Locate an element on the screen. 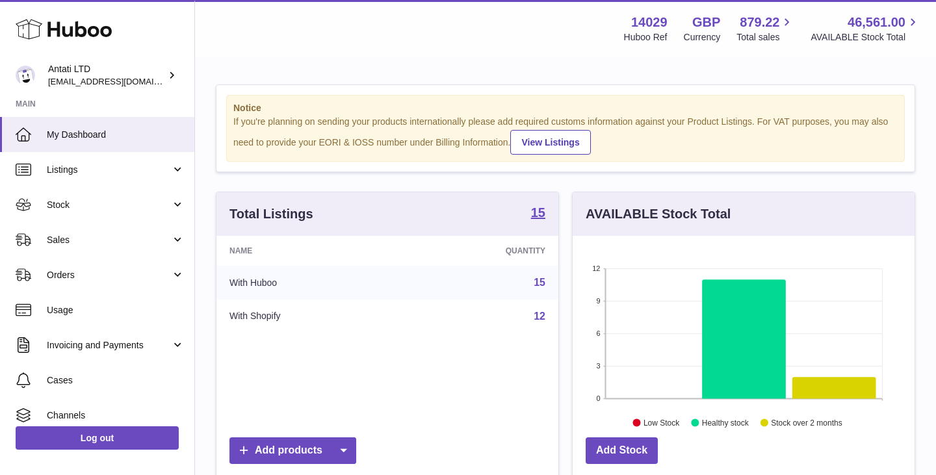  span: 46,561.00 is located at coordinates (876, 22).